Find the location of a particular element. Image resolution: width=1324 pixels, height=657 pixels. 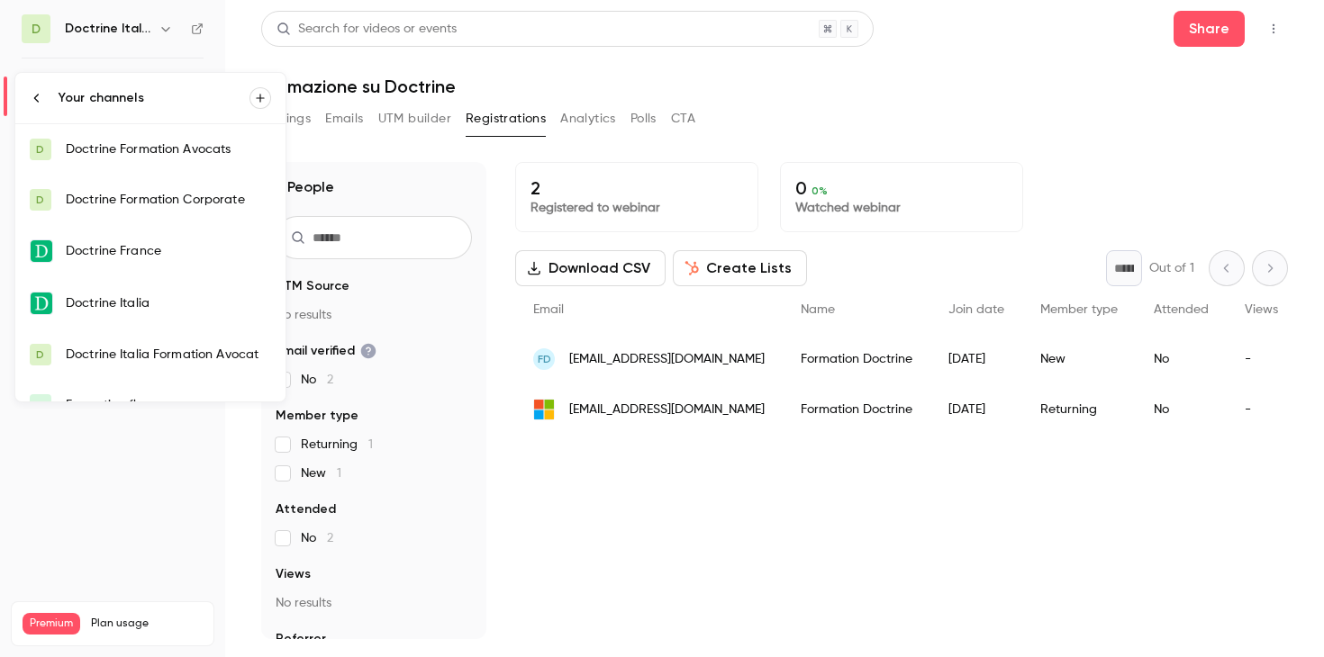

div: Your channels is located at coordinates (154, 98).